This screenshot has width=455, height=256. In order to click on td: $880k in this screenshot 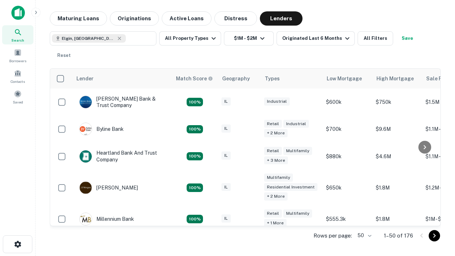, I will do `click(348, 156)`.